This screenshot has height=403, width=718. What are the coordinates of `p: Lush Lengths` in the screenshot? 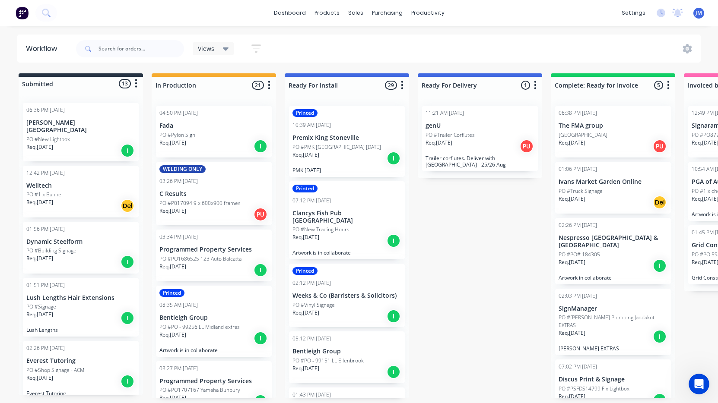 It's located at (81, 330).